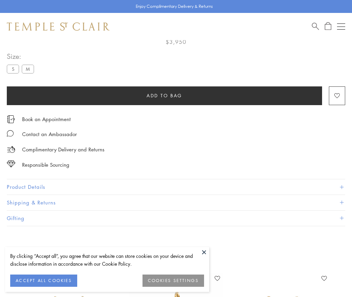 Image resolution: width=352 pixels, height=297 pixels. Describe the element at coordinates (341, 27) in the screenshot. I see `button: Open navigation` at that location.